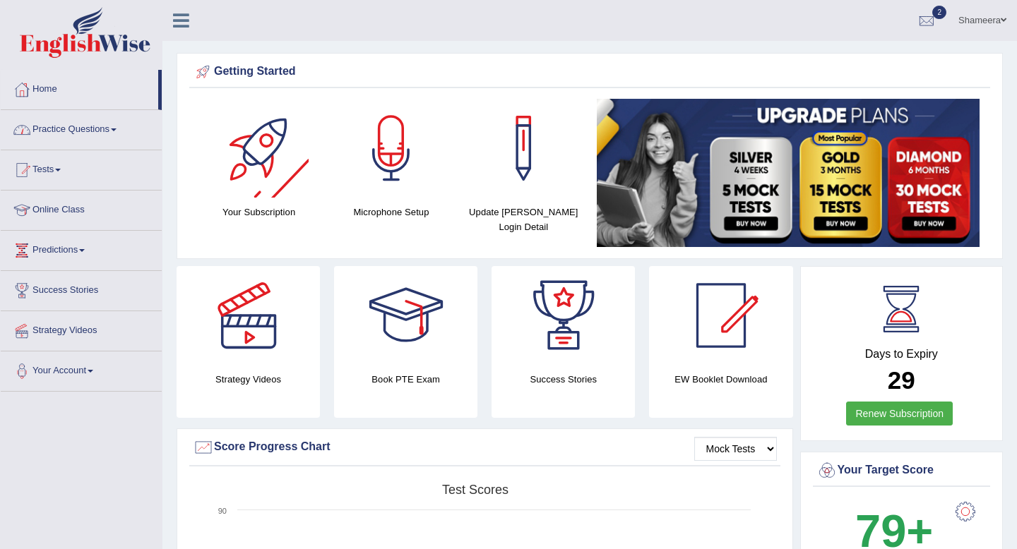 This screenshot has height=549, width=1017. I want to click on h4: EW Booklet Download, so click(720, 379).